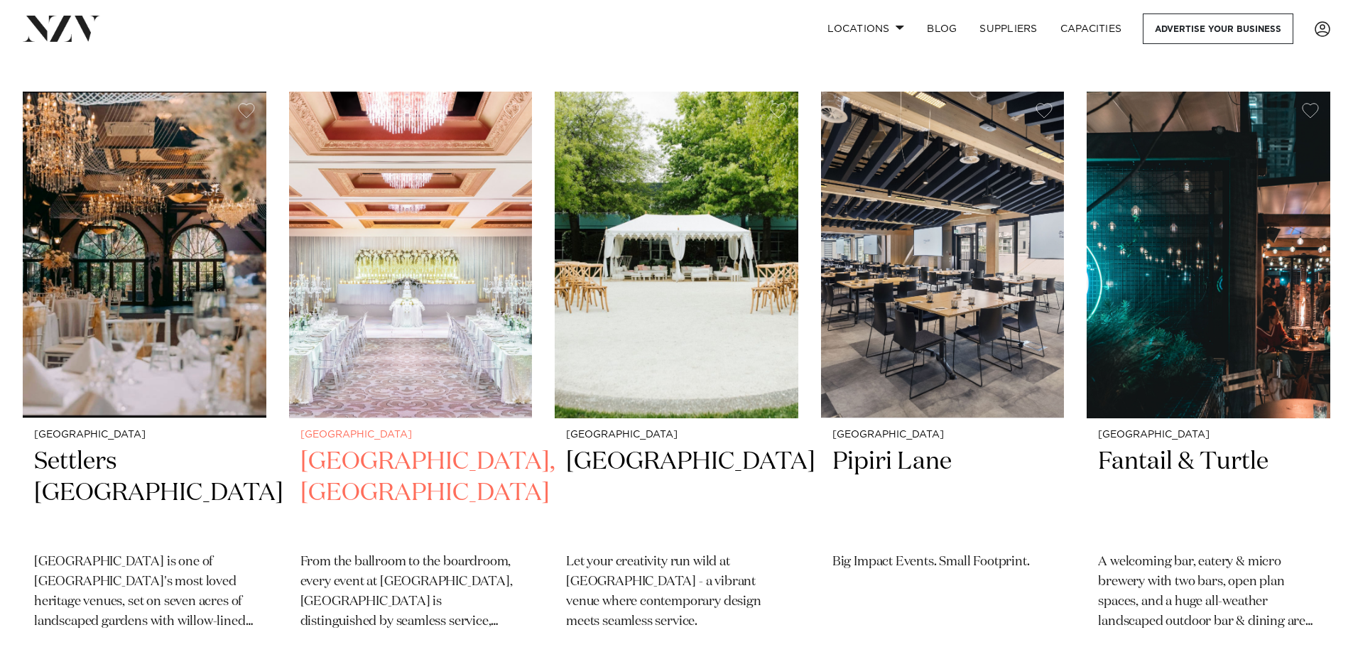  Describe the element at coordinates (1008, 28) in the screenshot. I see `a: SUPPLIERS` at that location.